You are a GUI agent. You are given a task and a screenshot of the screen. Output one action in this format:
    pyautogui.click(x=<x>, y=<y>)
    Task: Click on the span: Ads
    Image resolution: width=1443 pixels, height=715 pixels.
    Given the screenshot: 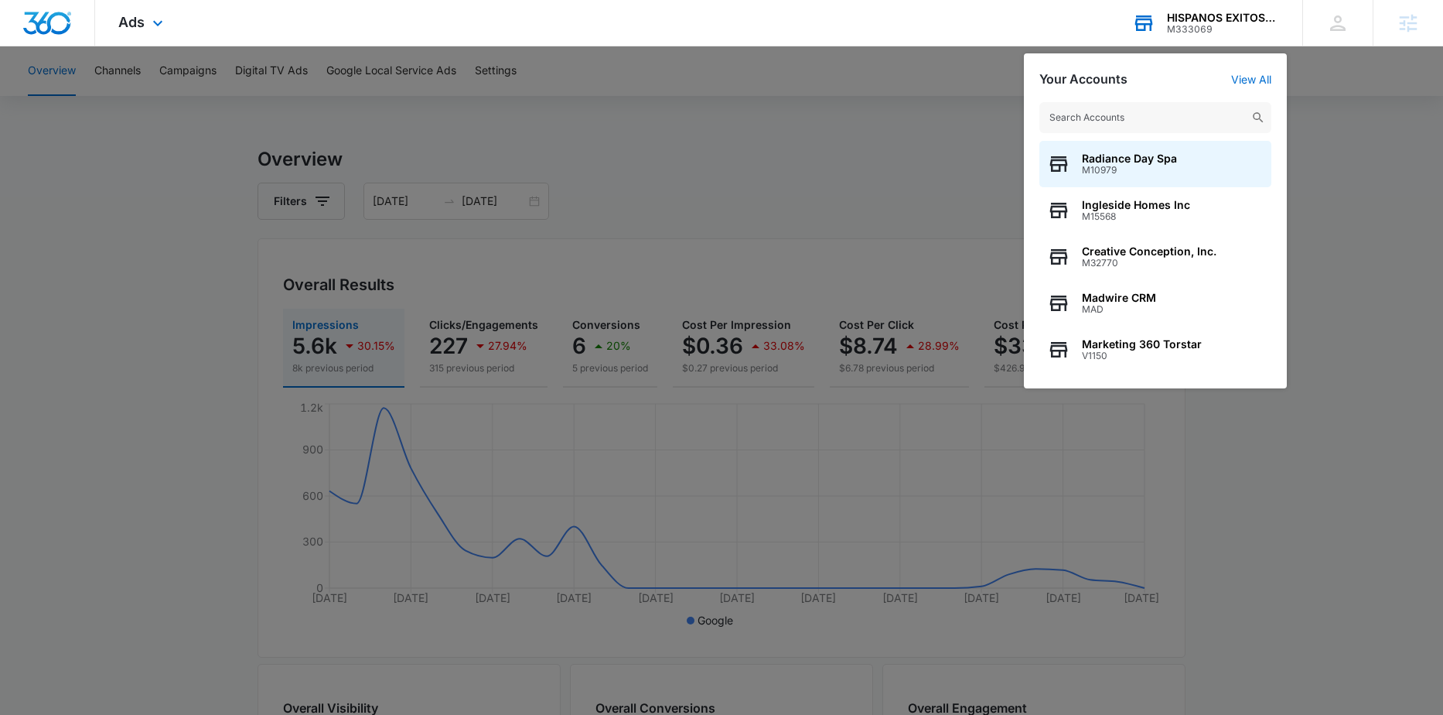 What is the action you would take?
    pyautogui.click(x=131, y=22)
    